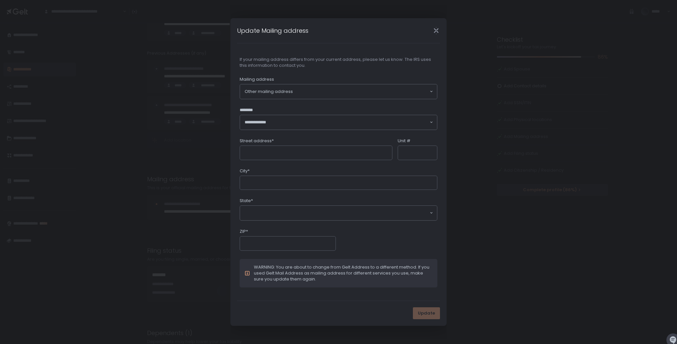 This screenshot has width=677, height=344. What do you see at coordinates (273, 30) in the screenshot?
I see `h1: Update Mailing address` at bounding box center [273, 30].